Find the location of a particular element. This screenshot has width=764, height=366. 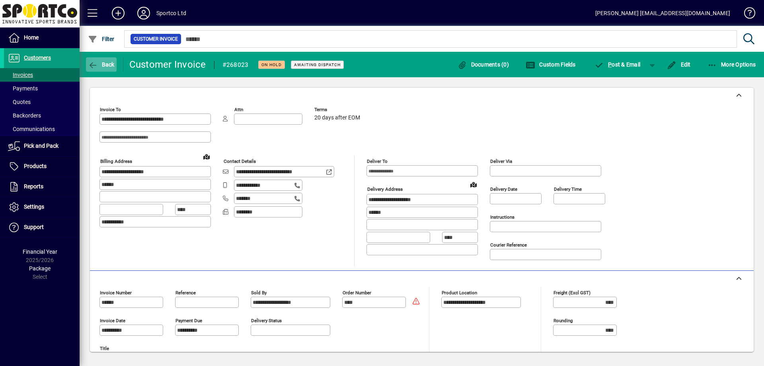

mat-label: Title is located at coordinates (104, 348).